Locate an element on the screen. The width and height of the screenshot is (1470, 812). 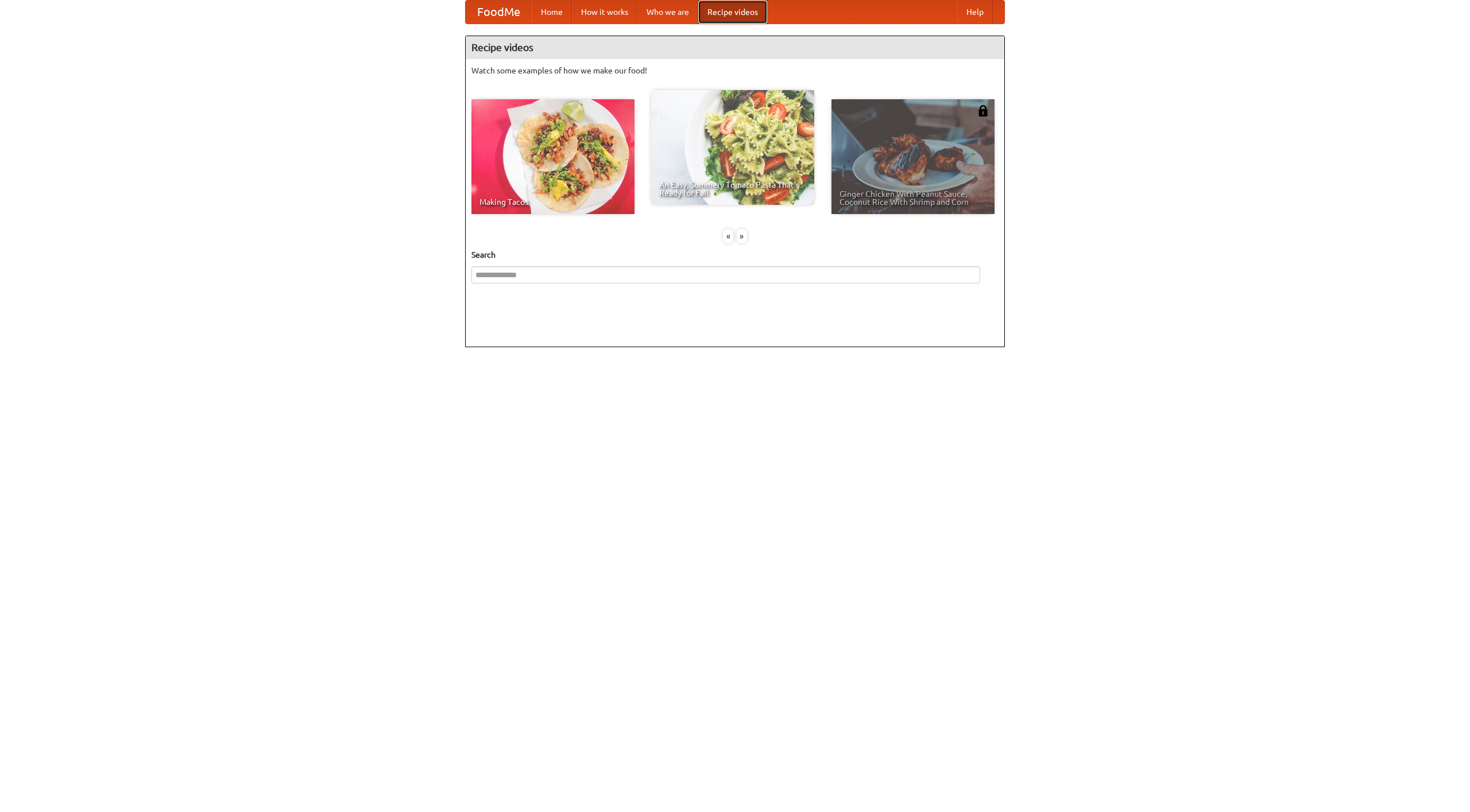
a: Home is located at coordinates (551, 12).